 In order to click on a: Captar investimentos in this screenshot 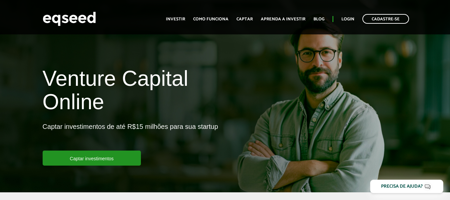, I will do `click(92, 158)`.